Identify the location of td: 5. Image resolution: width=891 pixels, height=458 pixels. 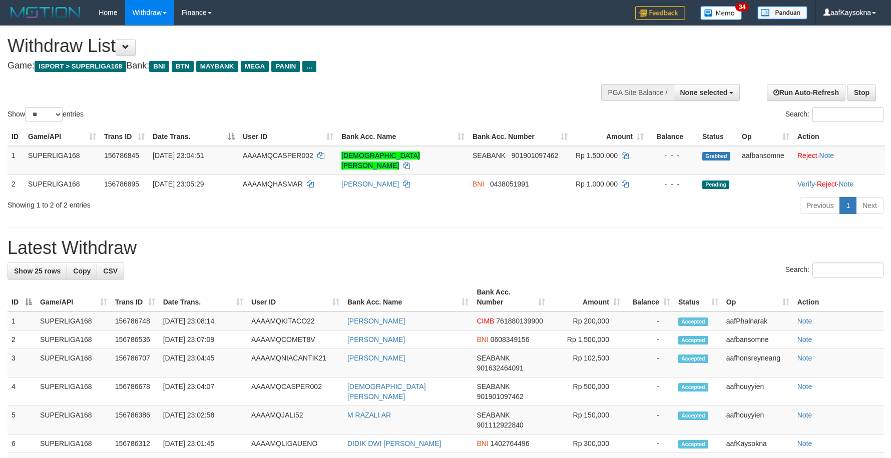
(22, 420).